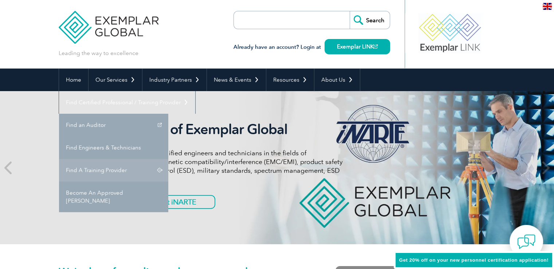 This screenshot has height=269, width=554. I want to click on img: open_square.png, so click(376, 46).